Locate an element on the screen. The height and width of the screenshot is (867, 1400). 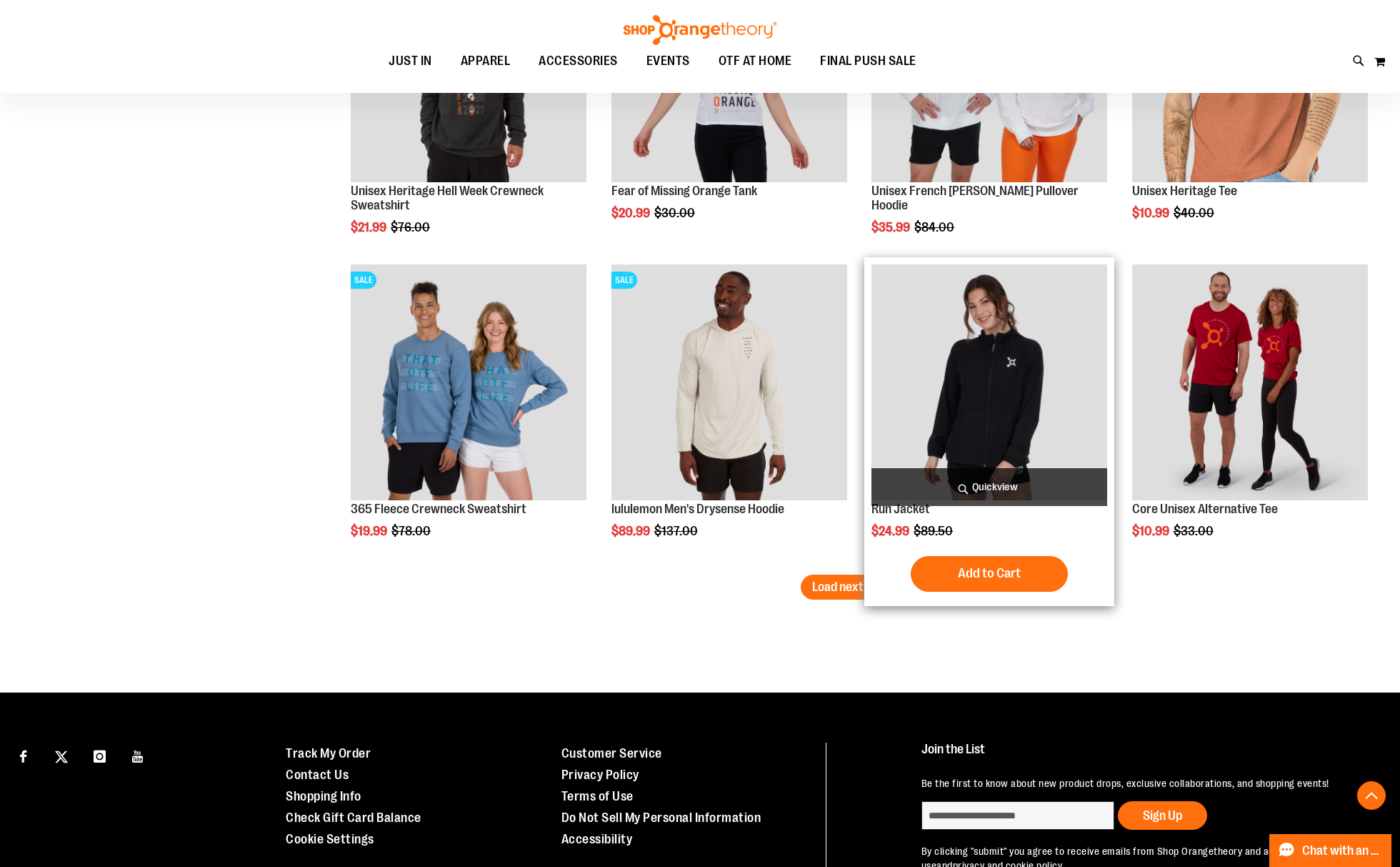
a: Check Gift Card Balance is located at coordinates (354, 818).